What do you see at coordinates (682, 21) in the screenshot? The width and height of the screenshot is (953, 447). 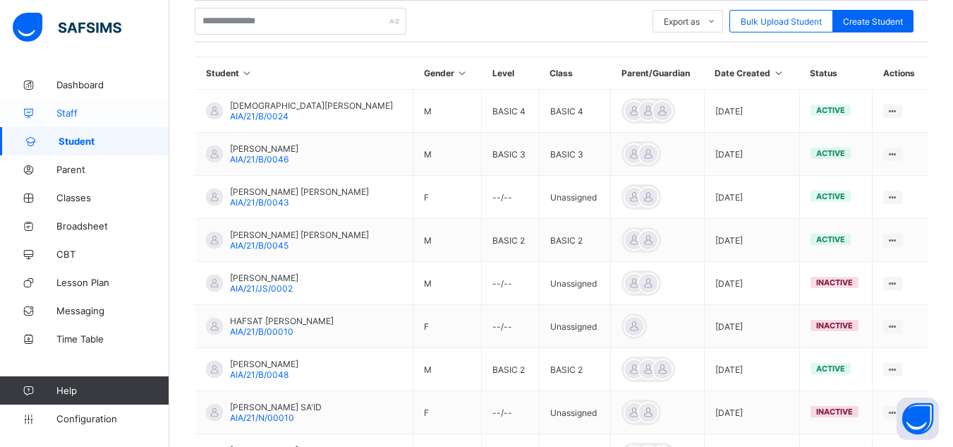 I see `span: Export as` at bounding box center [682, 21].